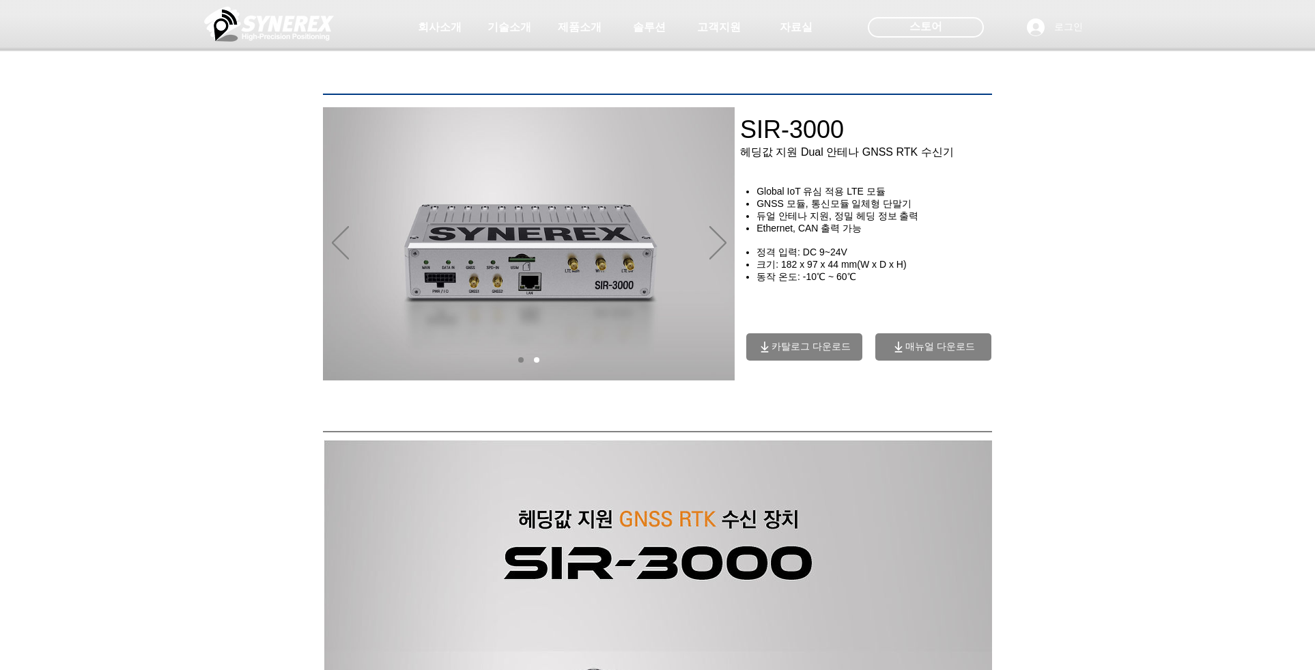 The image size is (1315, 670). I want to click on button: 이전, so click(340, 244).